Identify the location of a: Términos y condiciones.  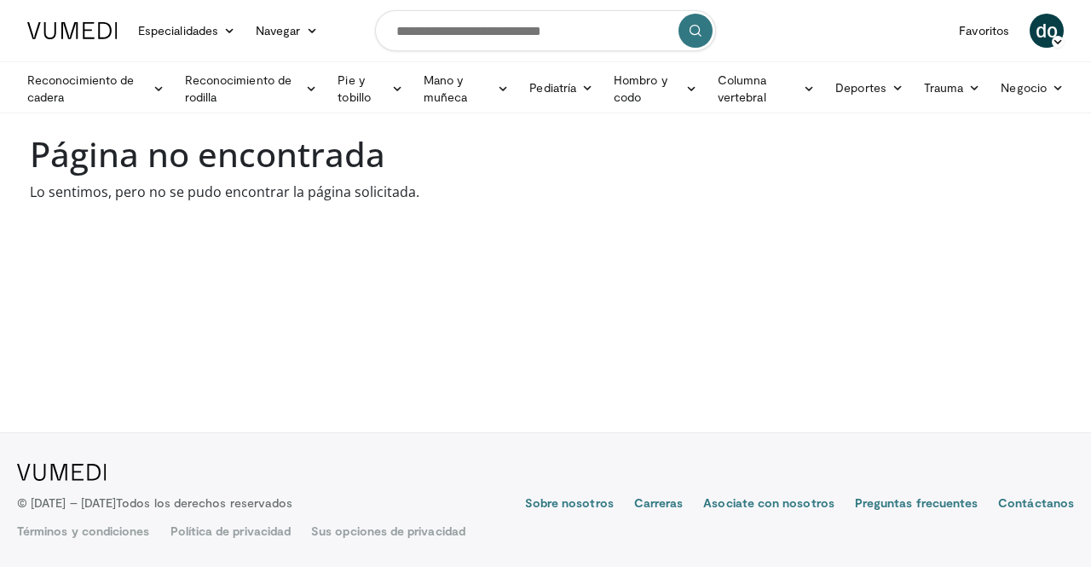
(84, 531).